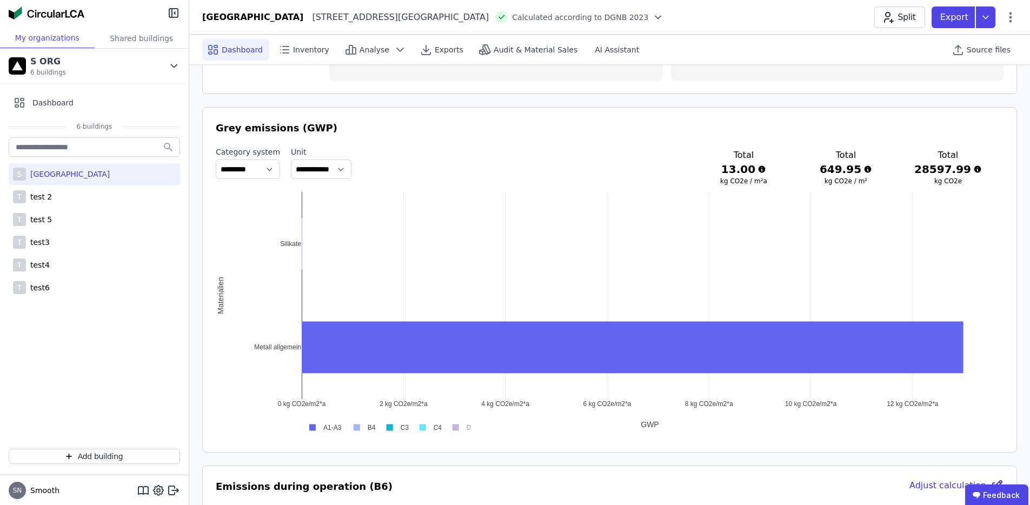  Describe the element at coordinates (39, 197) in the screenshot. I see `div: test 2` at that location.